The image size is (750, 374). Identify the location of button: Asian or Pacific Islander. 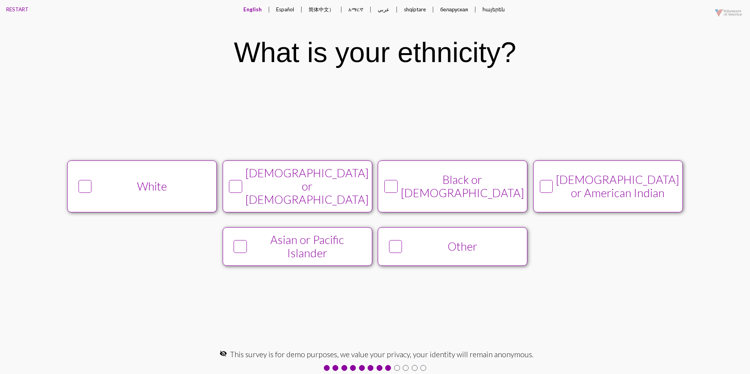
(297, 247).